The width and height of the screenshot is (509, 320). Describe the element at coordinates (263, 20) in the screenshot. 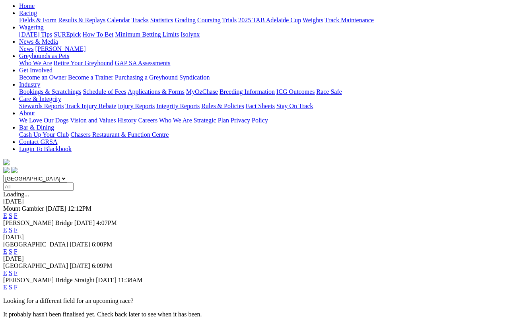

I see `div: Racing` at that location.